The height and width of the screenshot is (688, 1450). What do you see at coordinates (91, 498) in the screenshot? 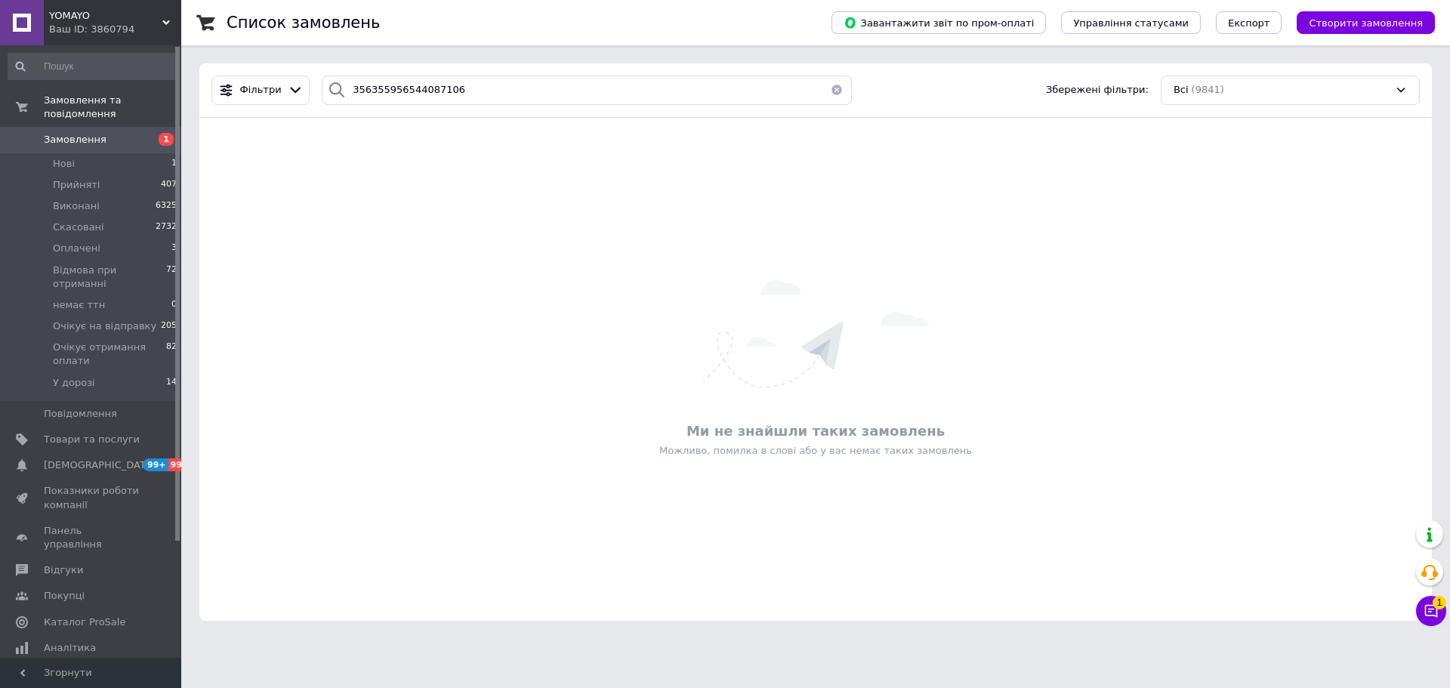
I see `span: Показники роботи компанії` at bounding box center [91, 498].